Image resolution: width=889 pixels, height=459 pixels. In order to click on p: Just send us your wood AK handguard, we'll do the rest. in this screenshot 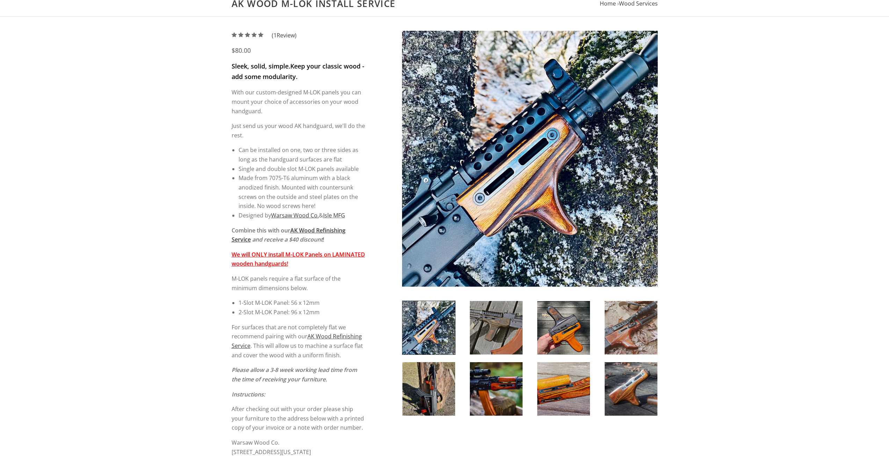, I will do `click(298, 130)`.